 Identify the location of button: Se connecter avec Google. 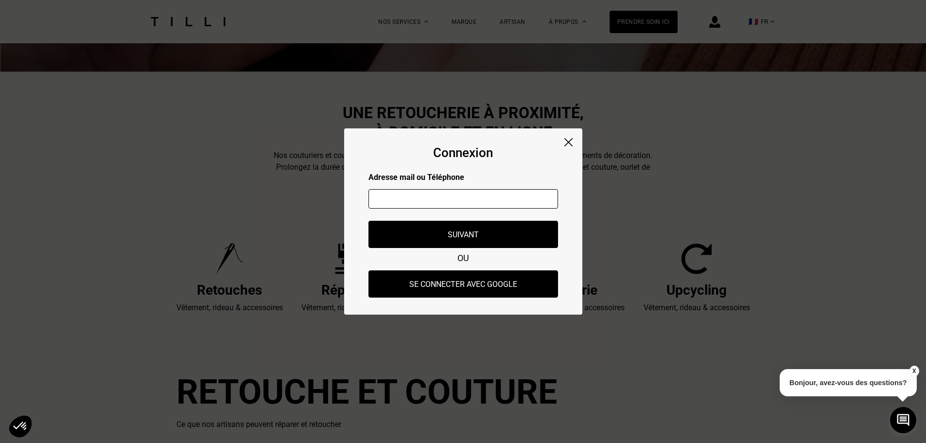
(463, 284).